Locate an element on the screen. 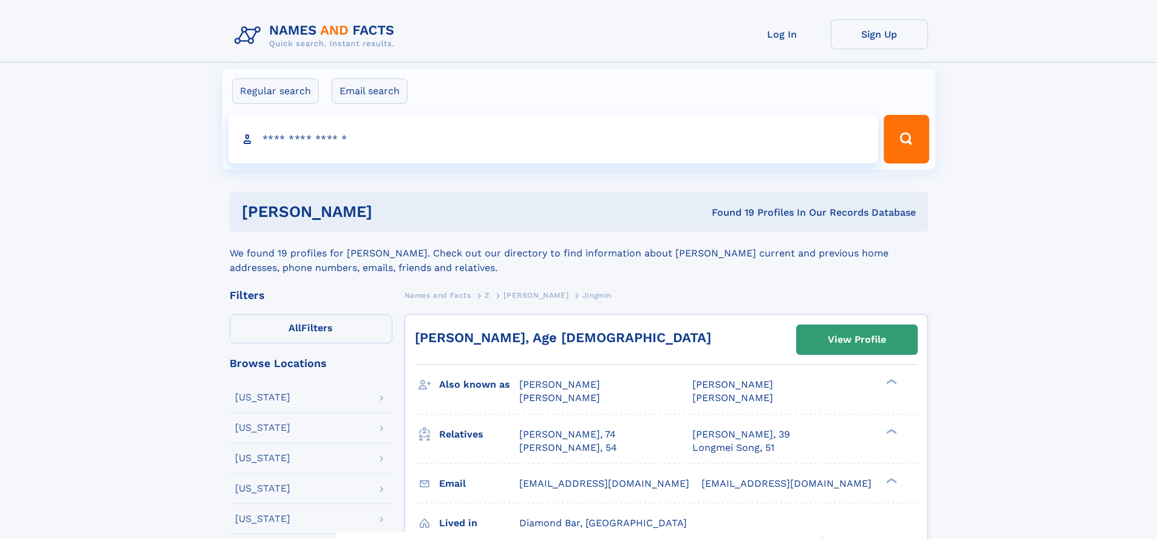 This screenshot has width=1157, height=539. label: Filters is located at coordinates (311, 329).